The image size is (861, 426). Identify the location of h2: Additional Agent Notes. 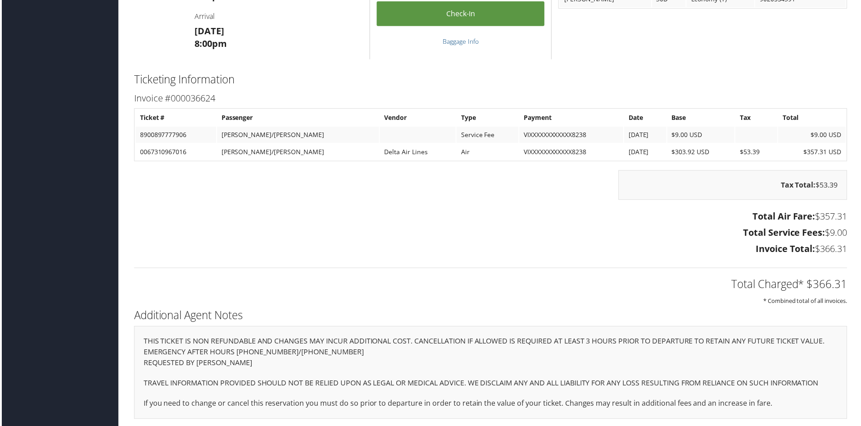
(491, 316).